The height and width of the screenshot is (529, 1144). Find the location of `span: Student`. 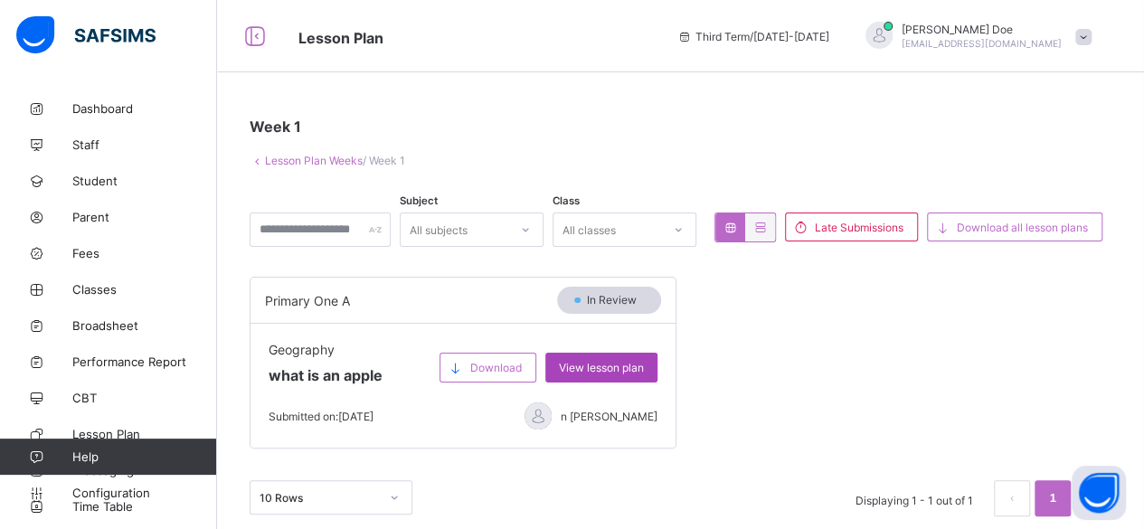

span: Student is located at coordinates (145, 181).